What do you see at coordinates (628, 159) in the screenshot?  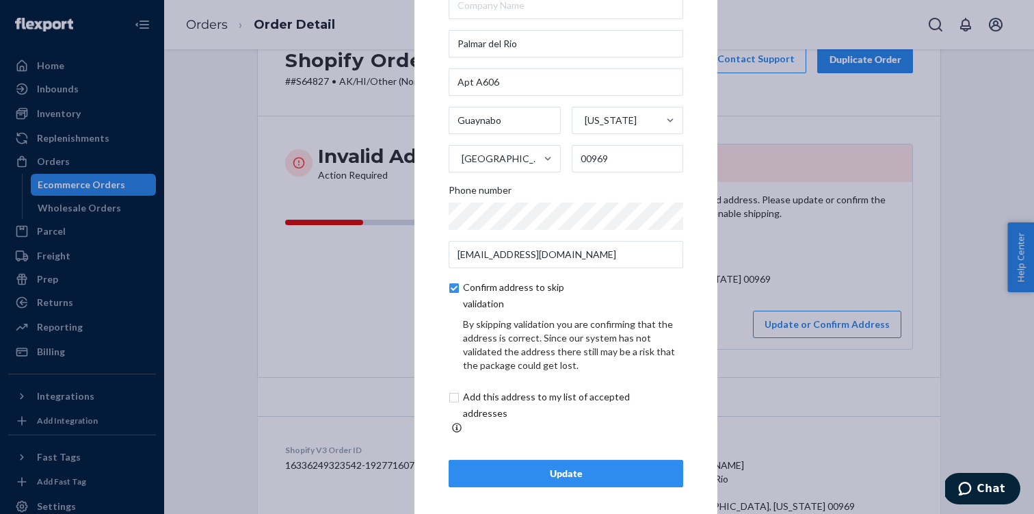 I see `input: ZIP Code` at bounding box center [628, 159].